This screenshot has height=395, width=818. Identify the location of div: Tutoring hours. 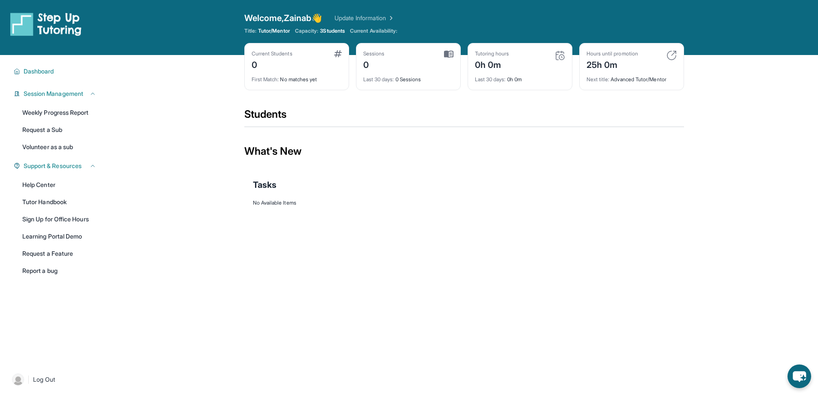
(492, 54).